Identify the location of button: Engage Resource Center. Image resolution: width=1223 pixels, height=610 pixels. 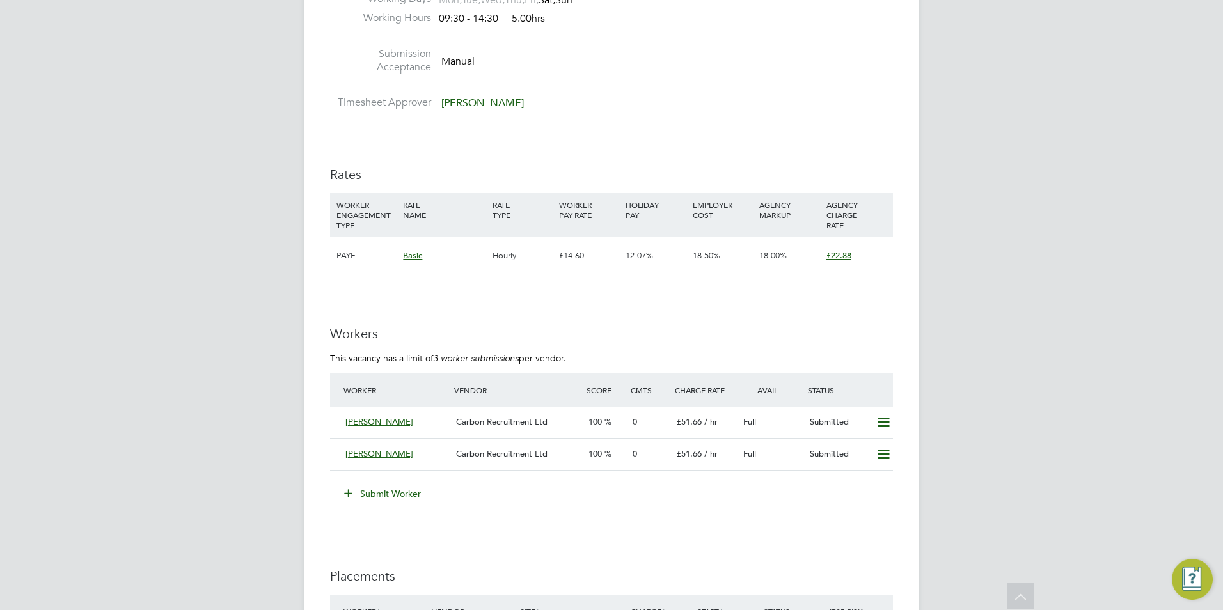
(1192, 579).